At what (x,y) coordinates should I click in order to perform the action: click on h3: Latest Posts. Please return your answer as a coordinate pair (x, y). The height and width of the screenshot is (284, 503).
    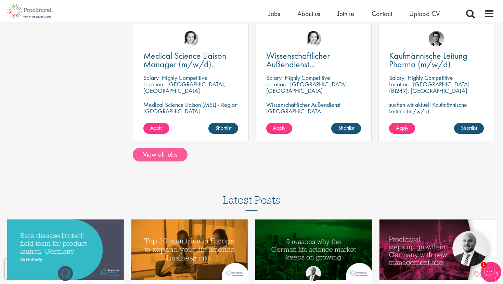
    Looking at the image, I should click on (251, 203).